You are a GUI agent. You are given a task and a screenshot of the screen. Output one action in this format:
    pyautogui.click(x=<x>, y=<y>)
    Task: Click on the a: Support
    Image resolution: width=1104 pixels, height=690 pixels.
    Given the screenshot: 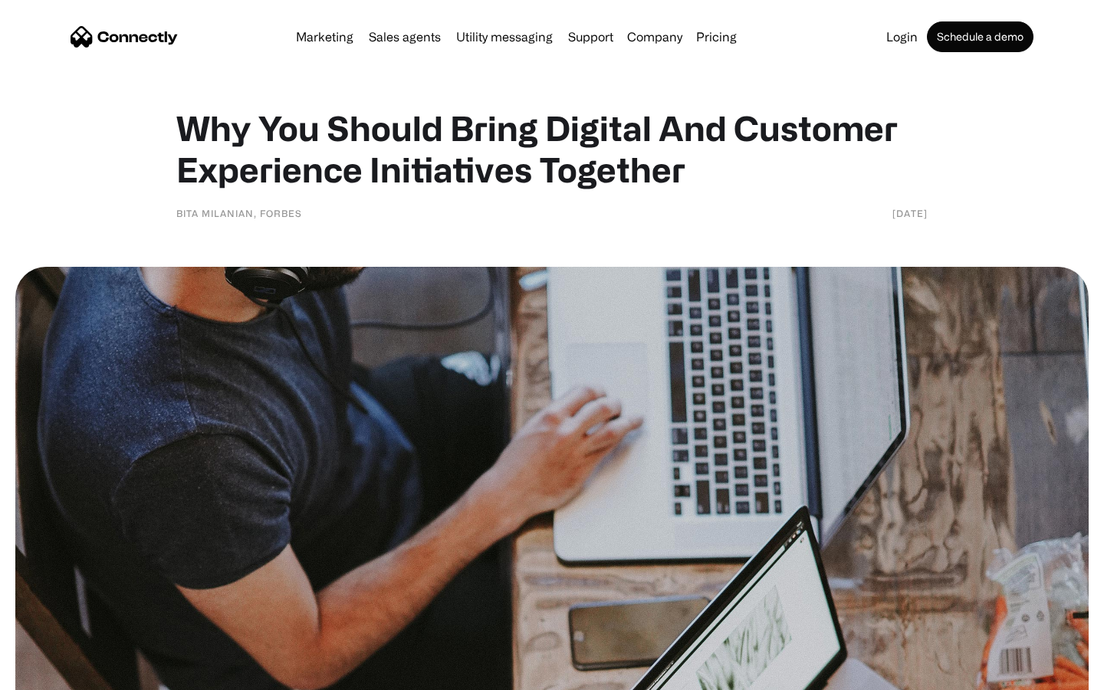 What is the action you would take?
    pyautogui.click(x=590, y=37)
    